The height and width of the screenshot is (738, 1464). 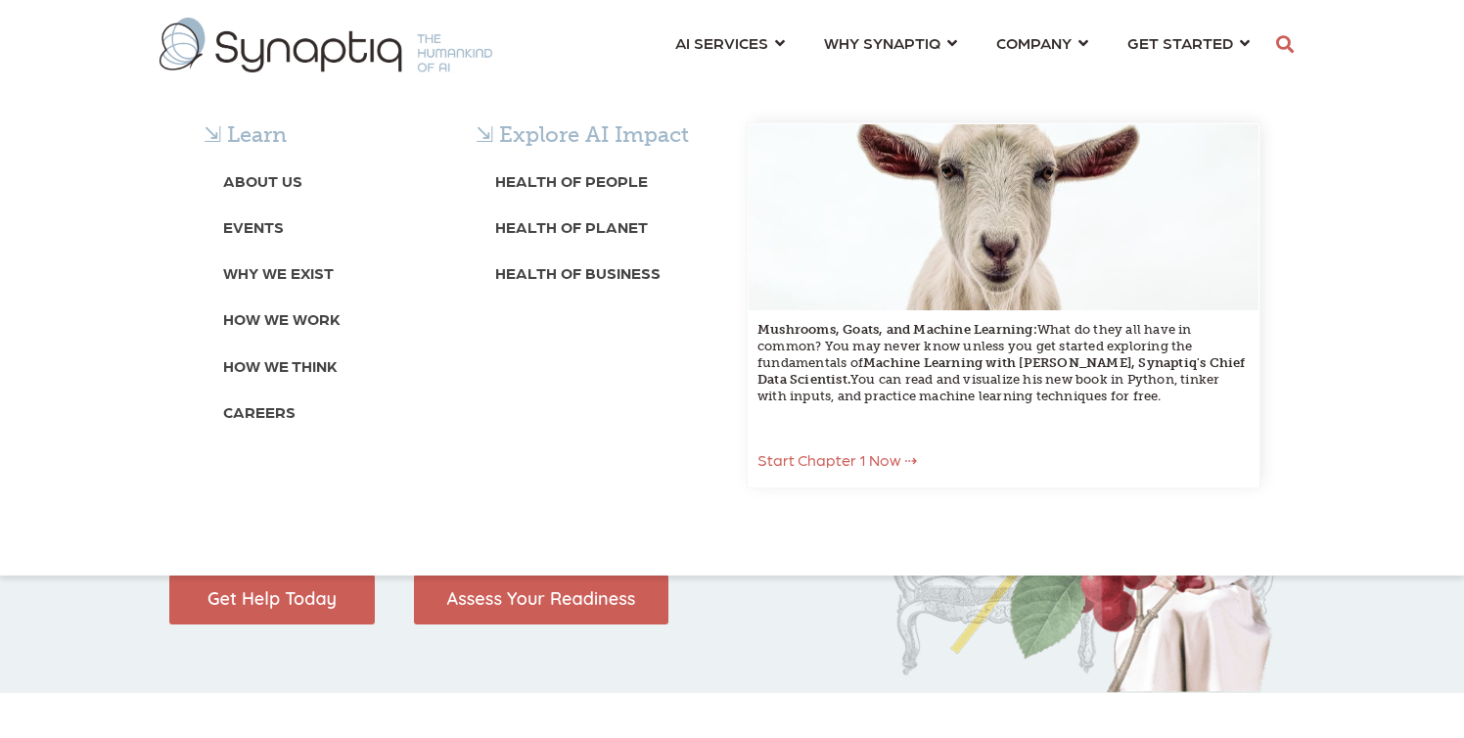 What do you see at coordinates (721, 42) in the screenshot?
I see `span: AI SERVICES` at bounding box center [721, 42].